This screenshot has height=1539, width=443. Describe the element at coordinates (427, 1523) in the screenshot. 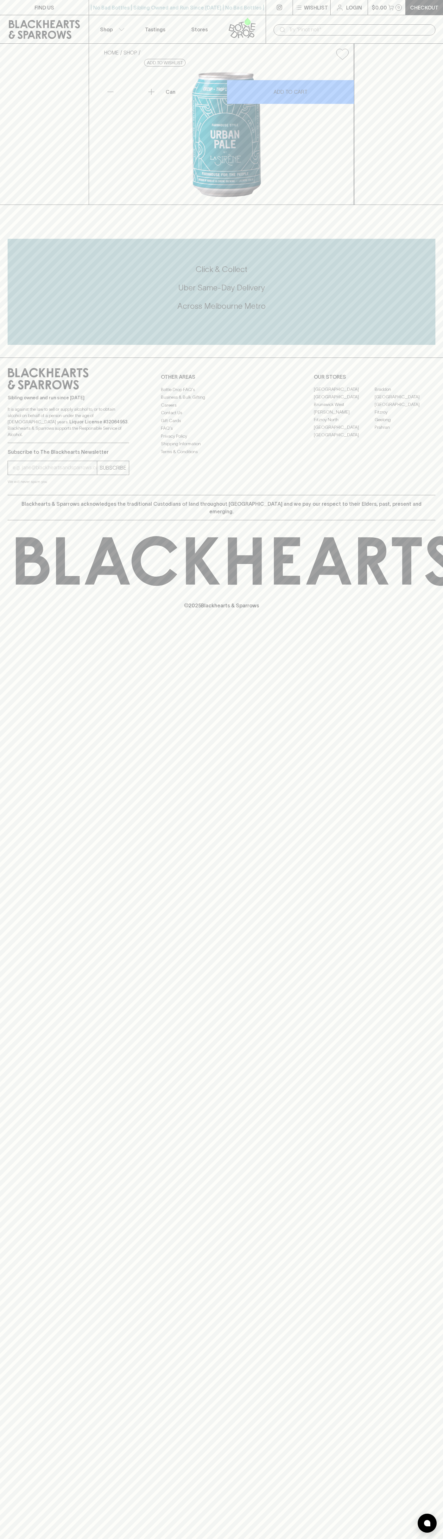

I see `img: bubble-icon` at that location.